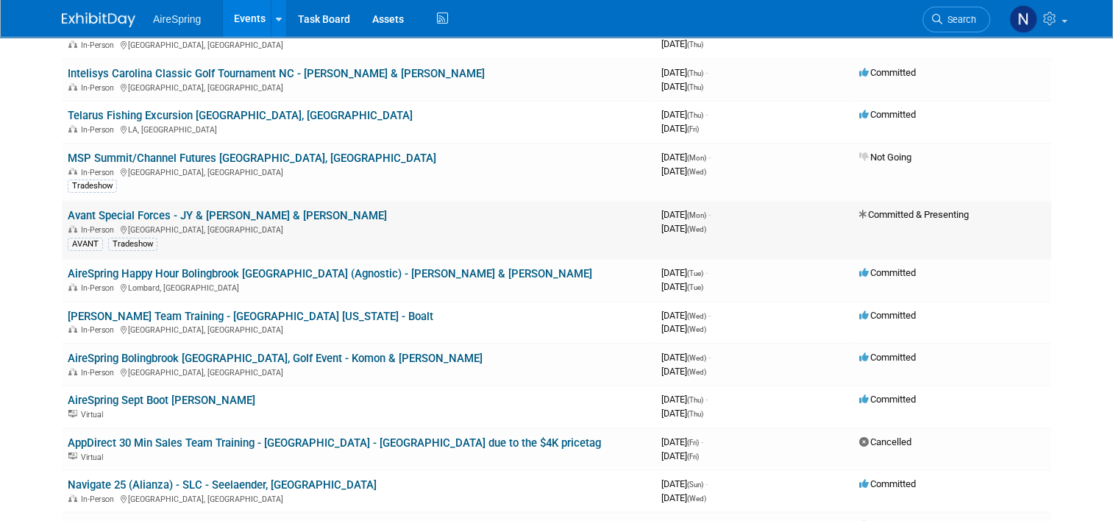 This screenshot has width=1113, height=521. I want to click on span: Search, so click(959, 19).